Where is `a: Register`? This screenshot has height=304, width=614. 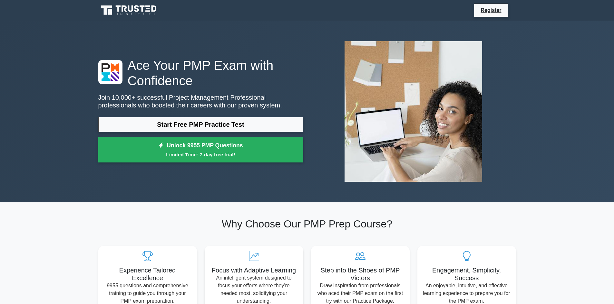
a: Register is located at coordinates (491, 10).